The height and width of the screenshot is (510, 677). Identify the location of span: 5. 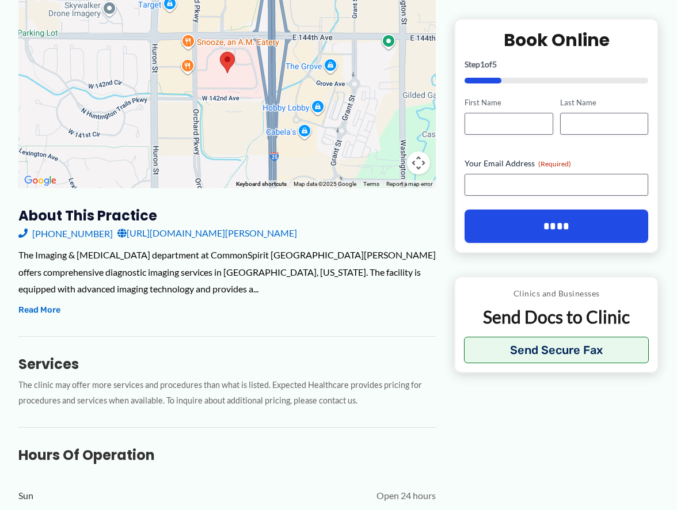
(495, 64).